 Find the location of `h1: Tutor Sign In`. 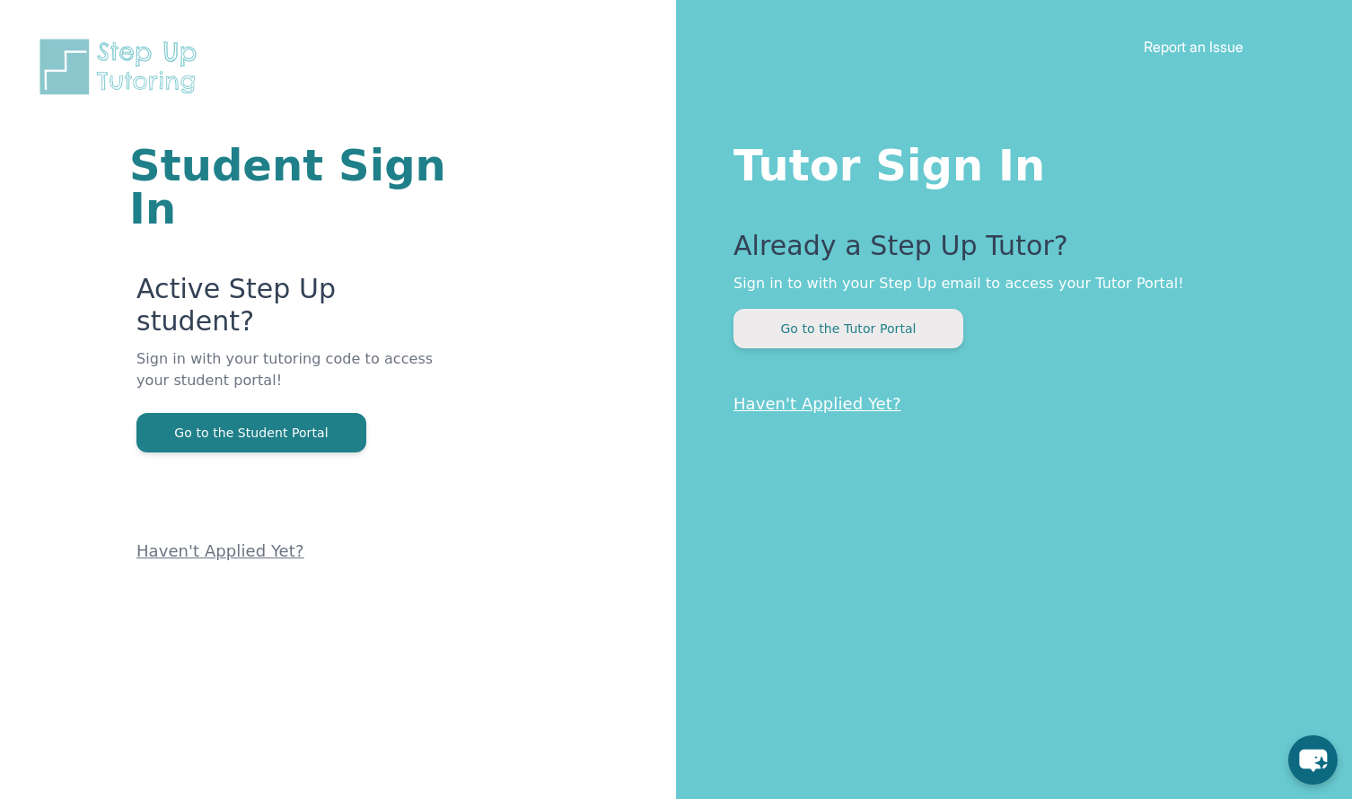

h1: Tutor Sign In is located at coordinates (1006, 162).